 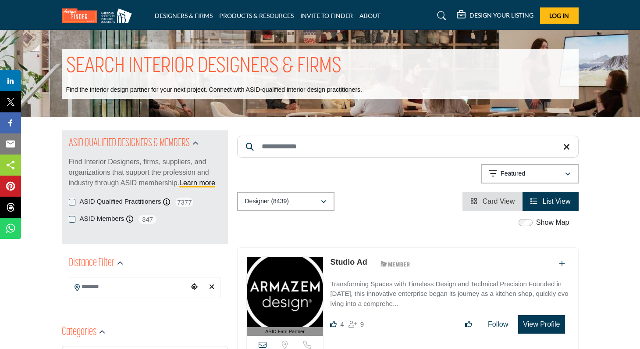 I want to click on li: Card View, so click(x=493, y=201).